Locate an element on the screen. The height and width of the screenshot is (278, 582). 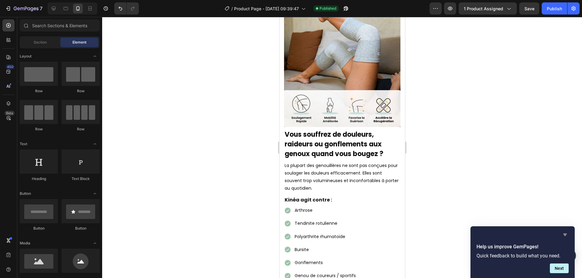
button: Hide survey is located at coordinates (565, 235).